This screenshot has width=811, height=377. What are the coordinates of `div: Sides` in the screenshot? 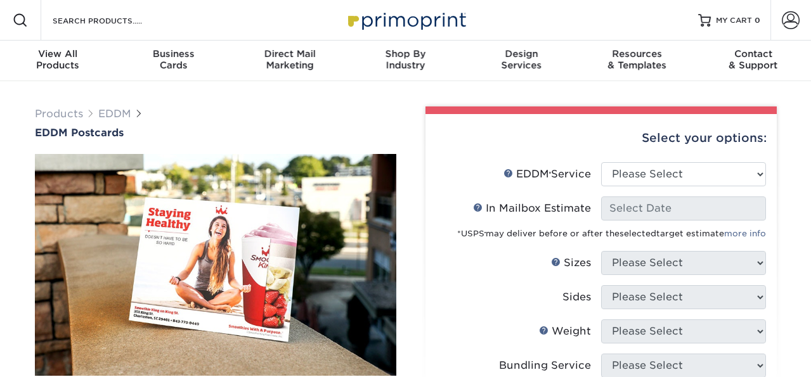 It's located at (576, 297).